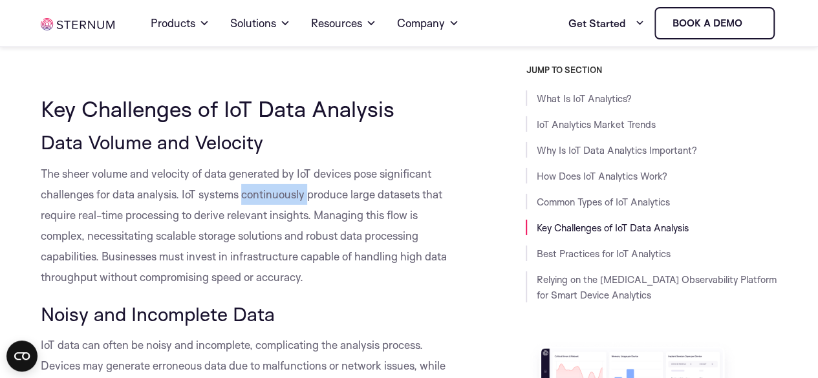 This screenshot has height=378, width=818. I want to click on span: Noisy and Incomplete Data, so click(158, 314).